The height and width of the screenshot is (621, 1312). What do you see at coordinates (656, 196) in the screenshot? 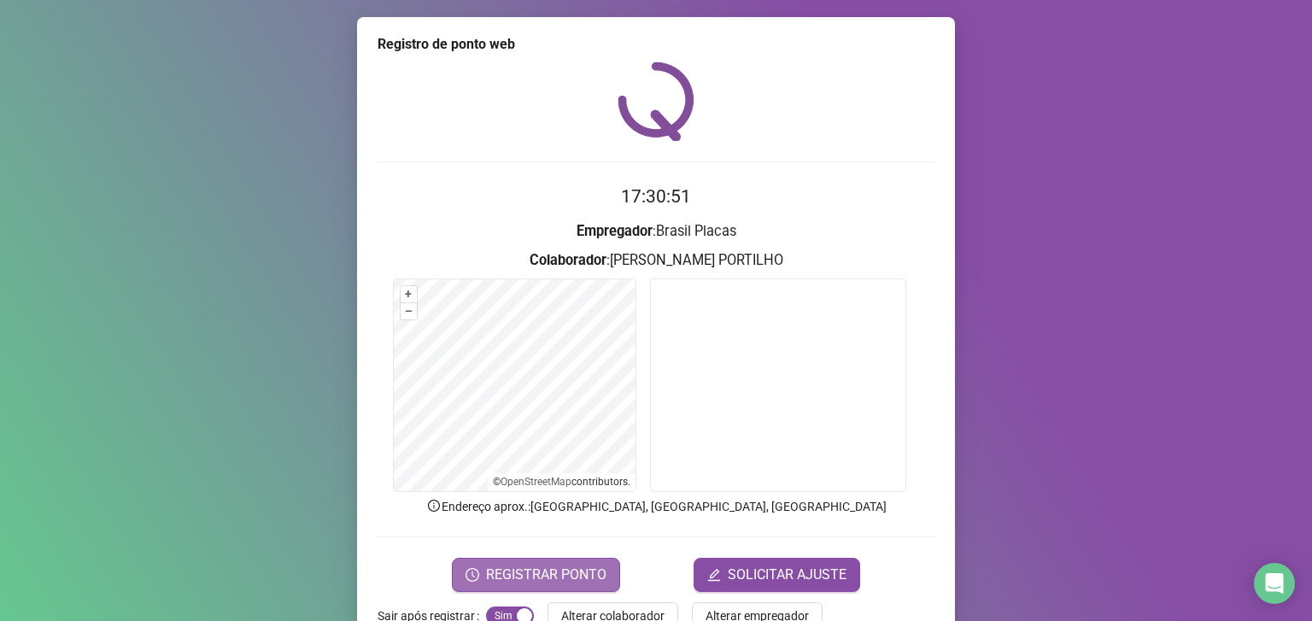
I see `time: 17:30:51` at bounding box center [656, 196].